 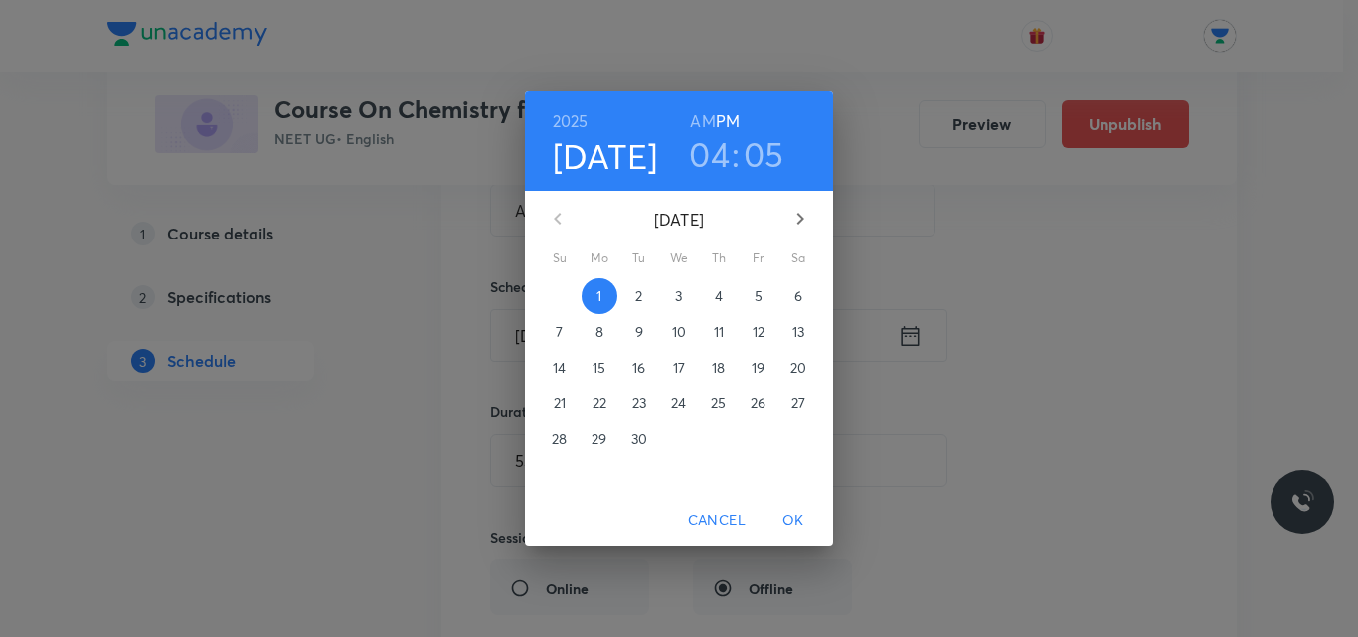 I want to click on h6: AM, so click(x=702, y=121).